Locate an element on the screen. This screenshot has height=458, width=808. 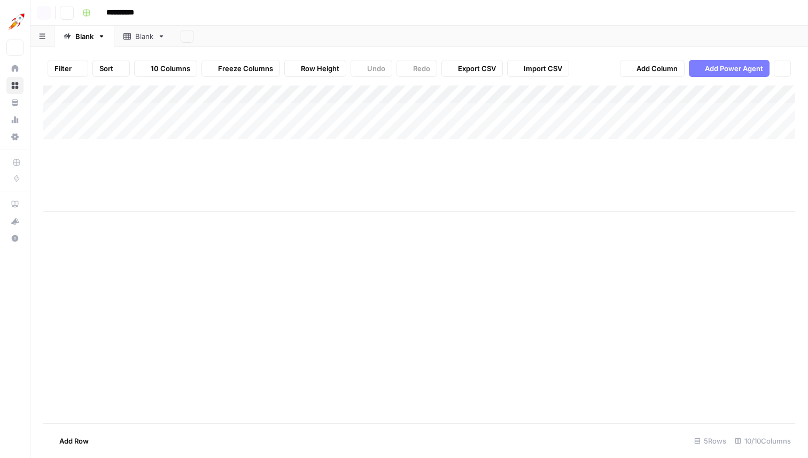
button: Add Row is located at coordinates (69, 441).